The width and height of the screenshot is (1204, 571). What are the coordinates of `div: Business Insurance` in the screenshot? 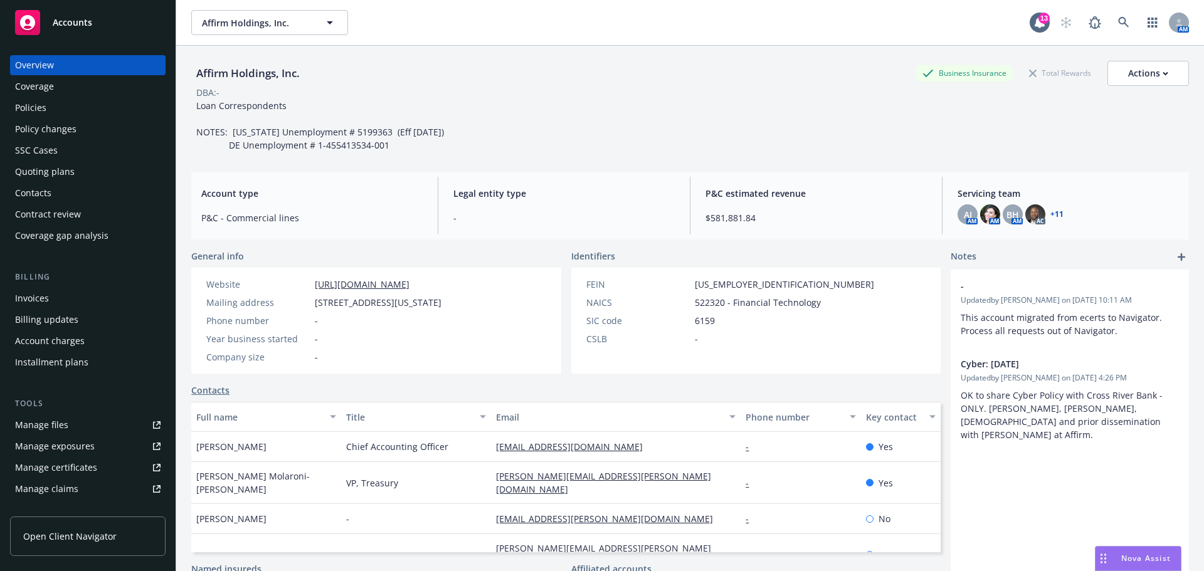 It's located at (964, 73).